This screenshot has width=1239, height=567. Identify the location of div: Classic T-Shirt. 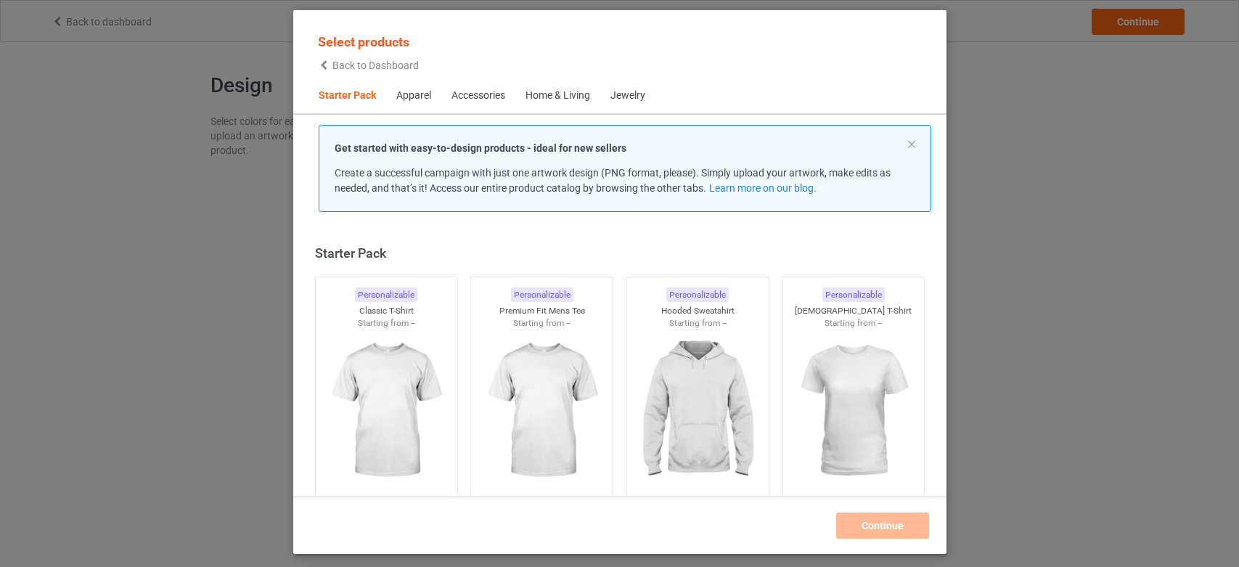
(385, 311).